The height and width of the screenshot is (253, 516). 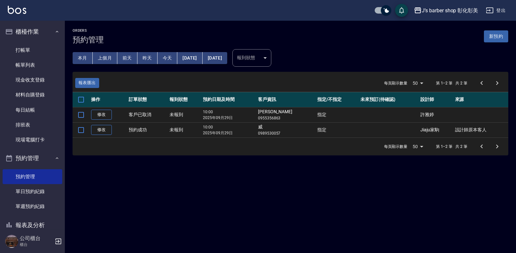 I want to click on a: 單週預約紀錄, so click(x=32, y=207).